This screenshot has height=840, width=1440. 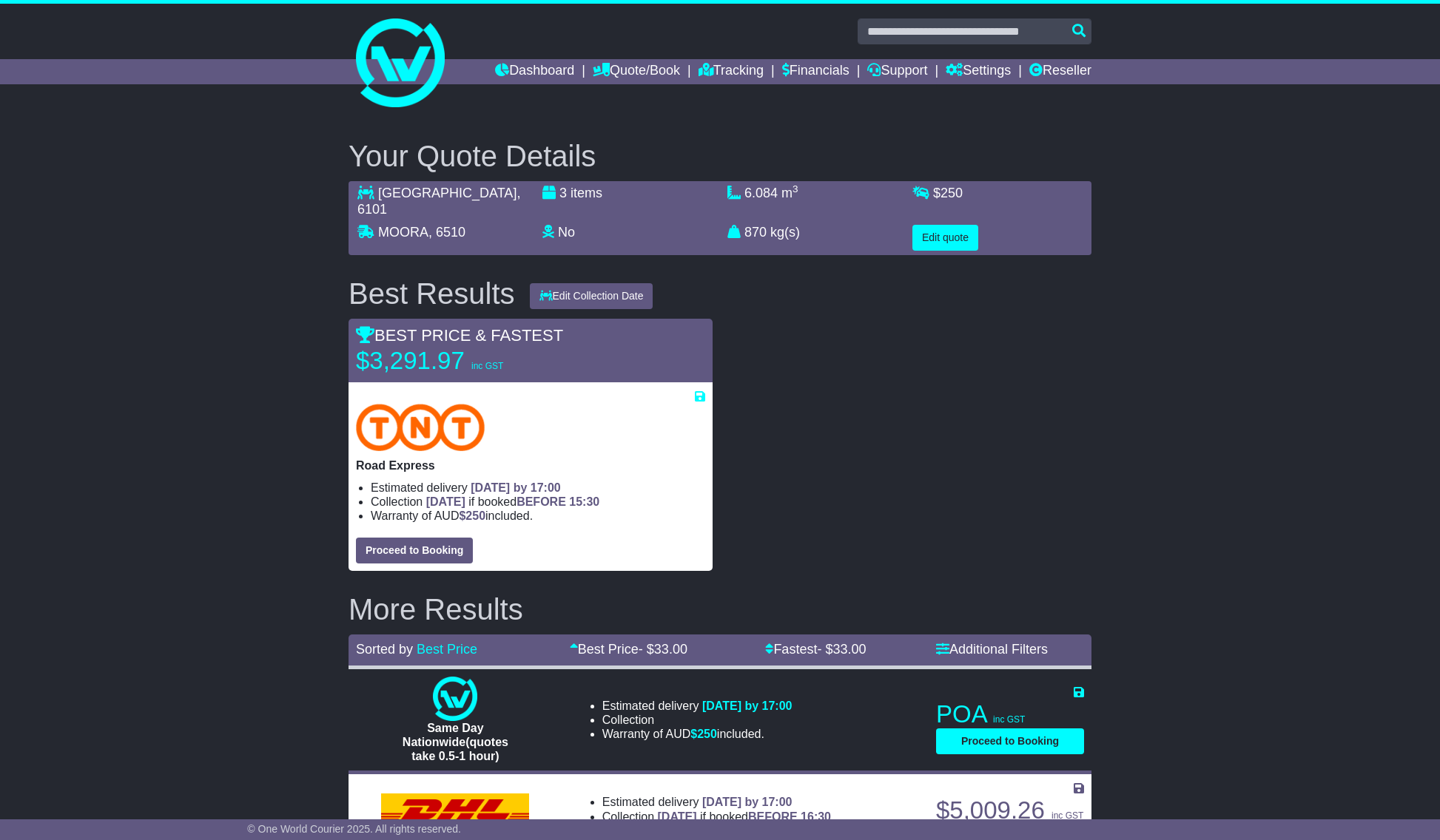 I want to click on span: kg(s), so click(x=785, y=232).